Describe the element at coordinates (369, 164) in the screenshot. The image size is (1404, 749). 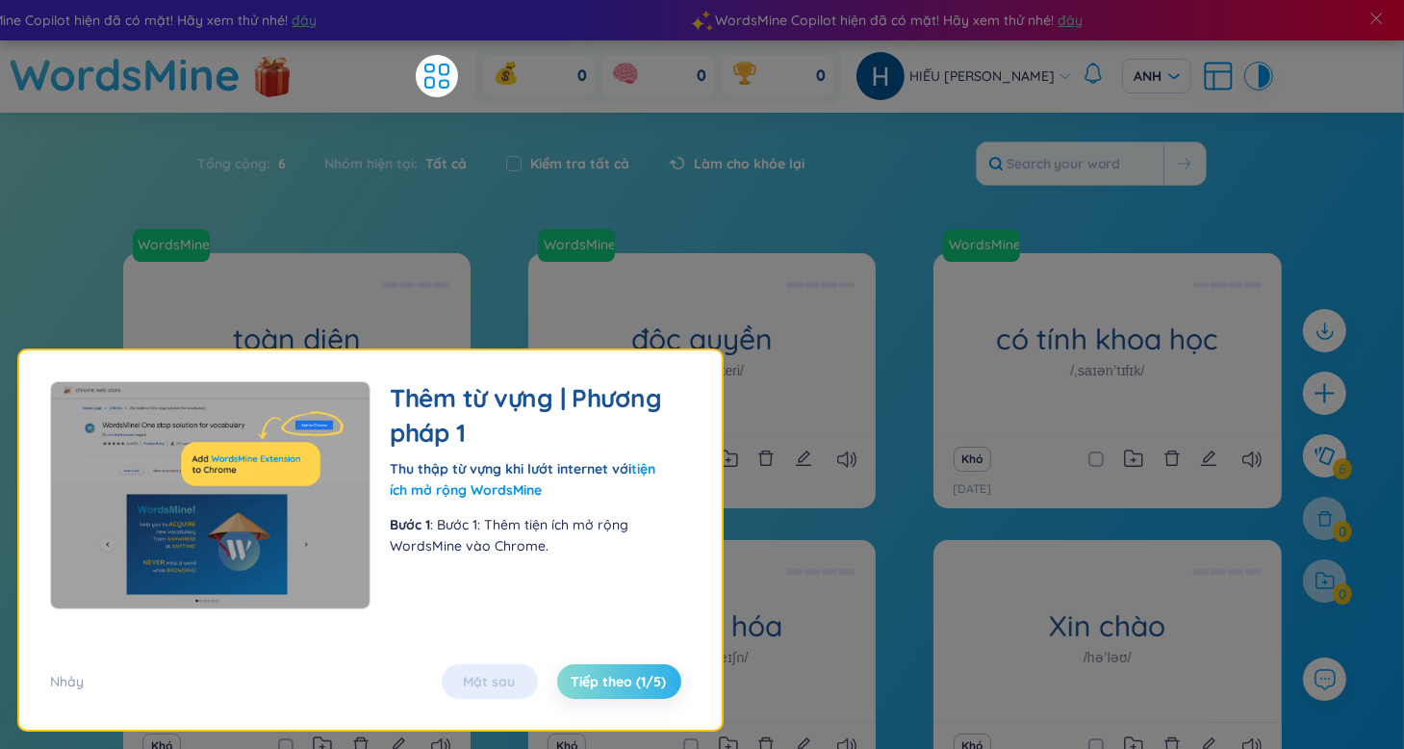
I see `font: Nhóm hiện tại` at that location.